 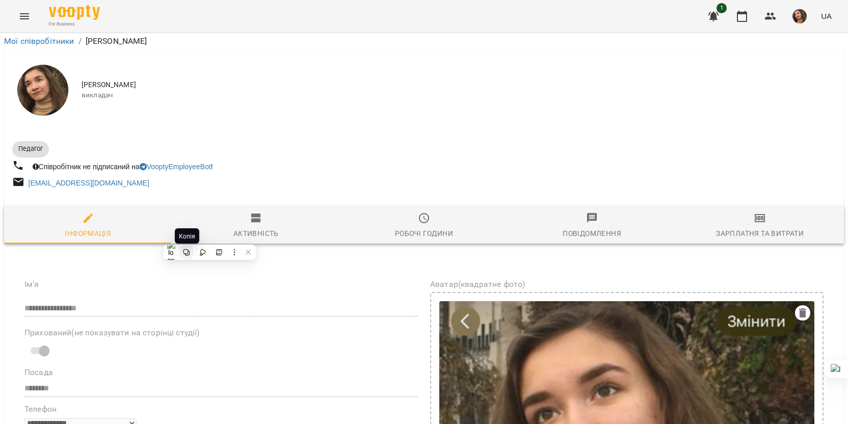 I want to click on label: Прихований(не показувати на сторінці студії), so click(x=221, y=333).